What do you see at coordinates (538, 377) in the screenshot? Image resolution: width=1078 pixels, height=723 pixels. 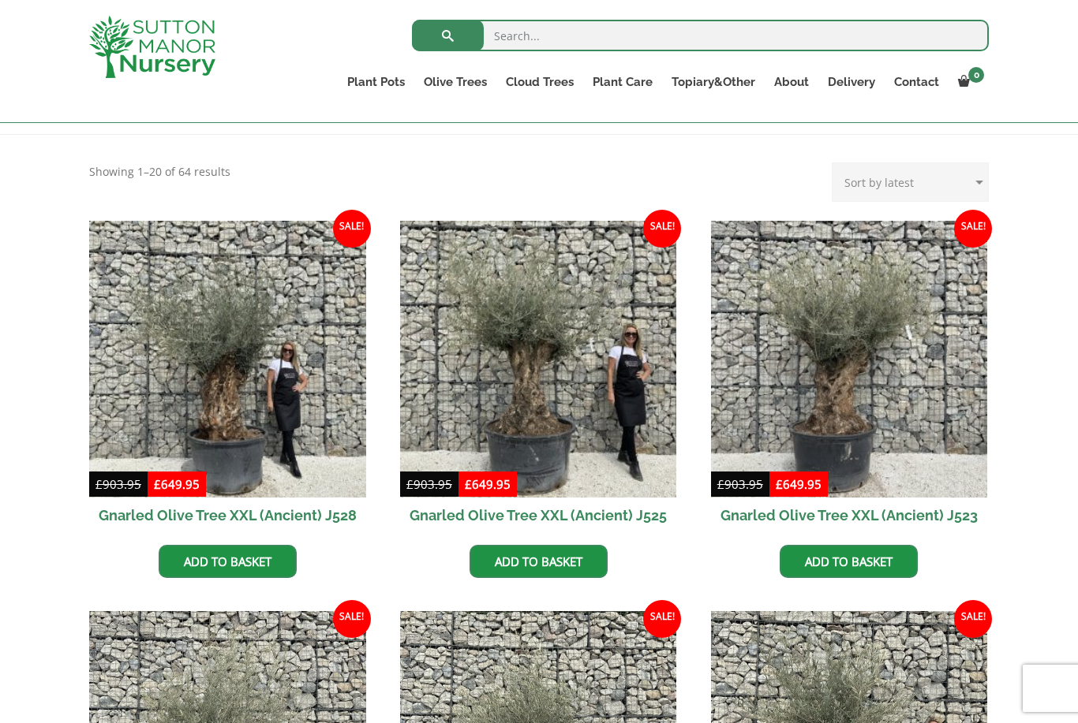 I see `a: Sale! Gnarled Olive Tree XXL (Ancient) J525` at bounding box center [538, 377].